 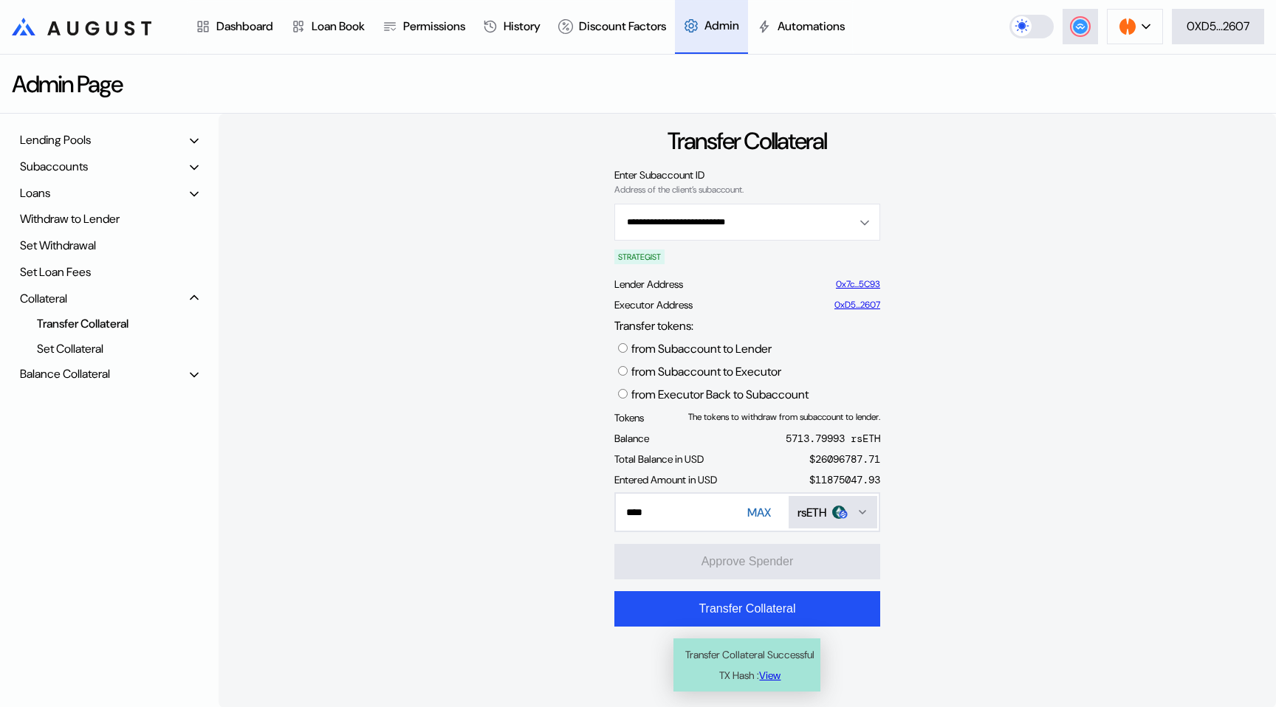 What do you see at coordinates (811, 26) in the screenshot?
I see `div: Automations` at bounding box center [811, 26].